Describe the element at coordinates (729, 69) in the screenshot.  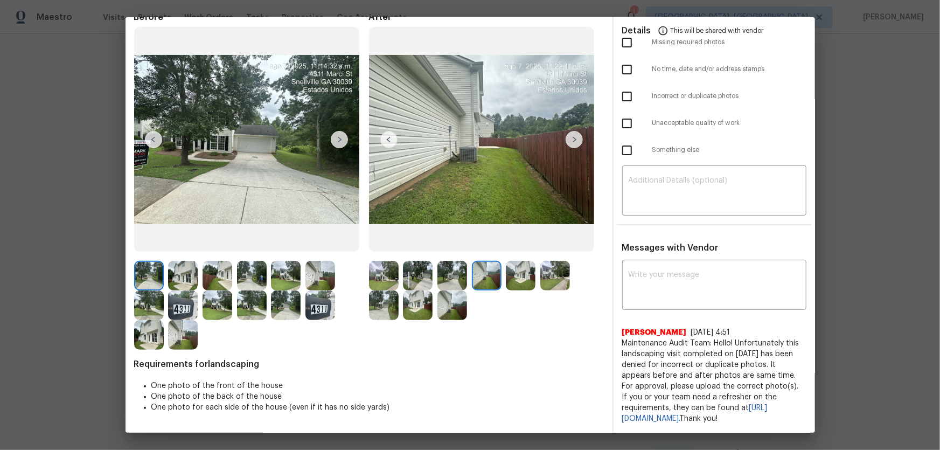
I see `span: No time, date and/or address stamps` at that location.